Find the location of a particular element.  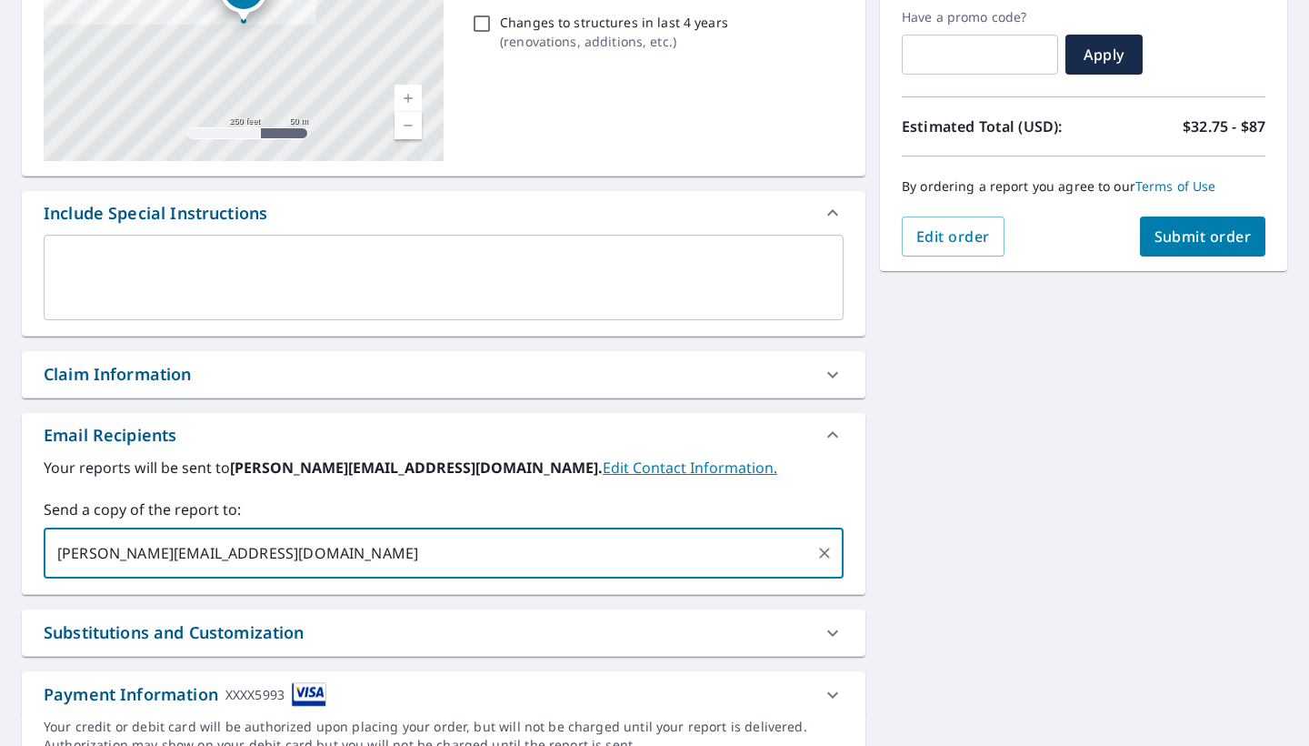

label: Send a copy of the report to: is located at coordinates (444, 509).